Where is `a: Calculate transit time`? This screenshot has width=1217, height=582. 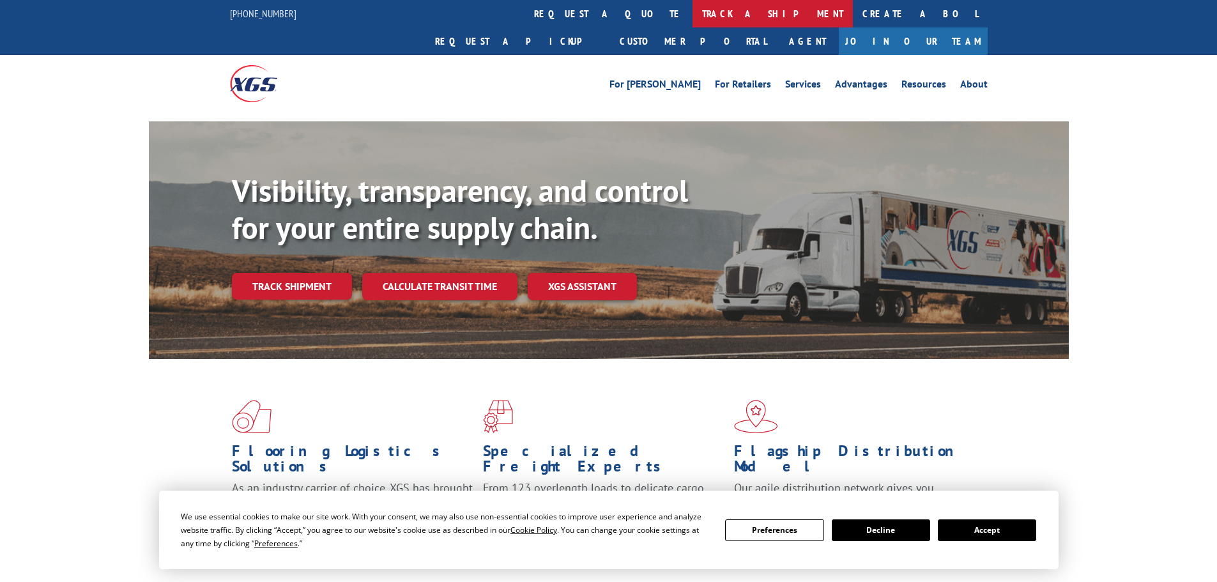 a: Calculate transit time is located at coordinates (440, 286).